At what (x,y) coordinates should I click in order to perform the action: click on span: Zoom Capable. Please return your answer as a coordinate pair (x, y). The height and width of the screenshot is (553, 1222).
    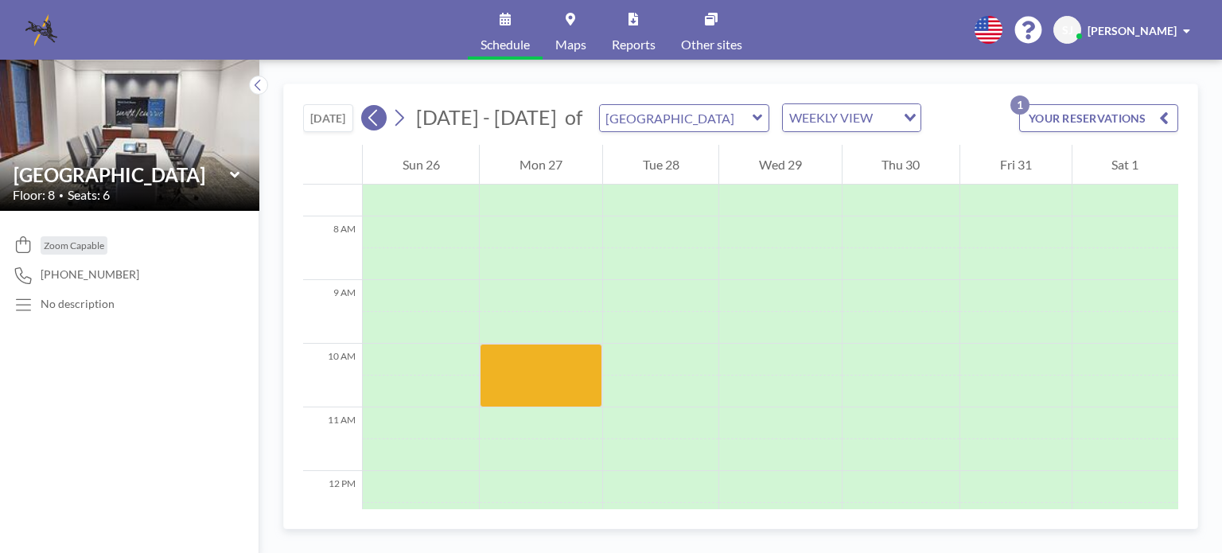
    Looking at the image, I should click on (74, 245).